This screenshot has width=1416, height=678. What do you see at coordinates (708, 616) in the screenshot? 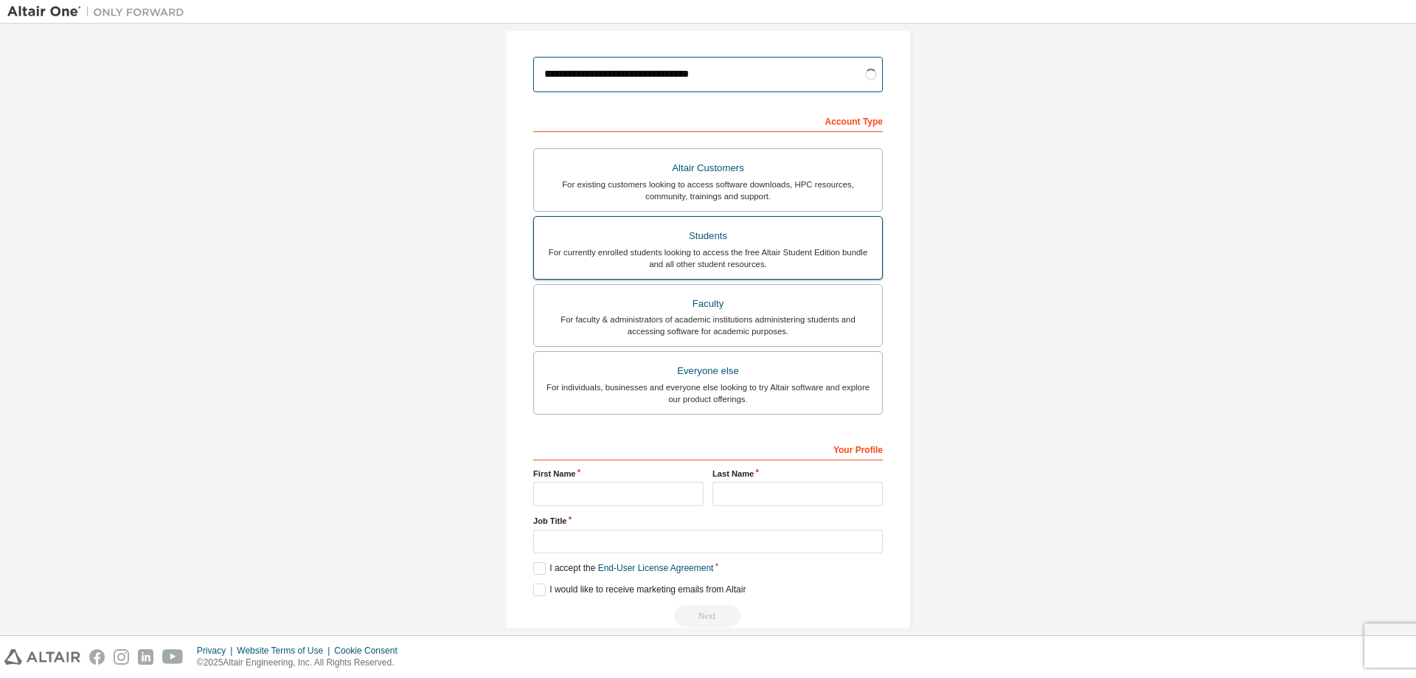
I see `div: Please wait while checking email ...` at bounding box center [708, 616].